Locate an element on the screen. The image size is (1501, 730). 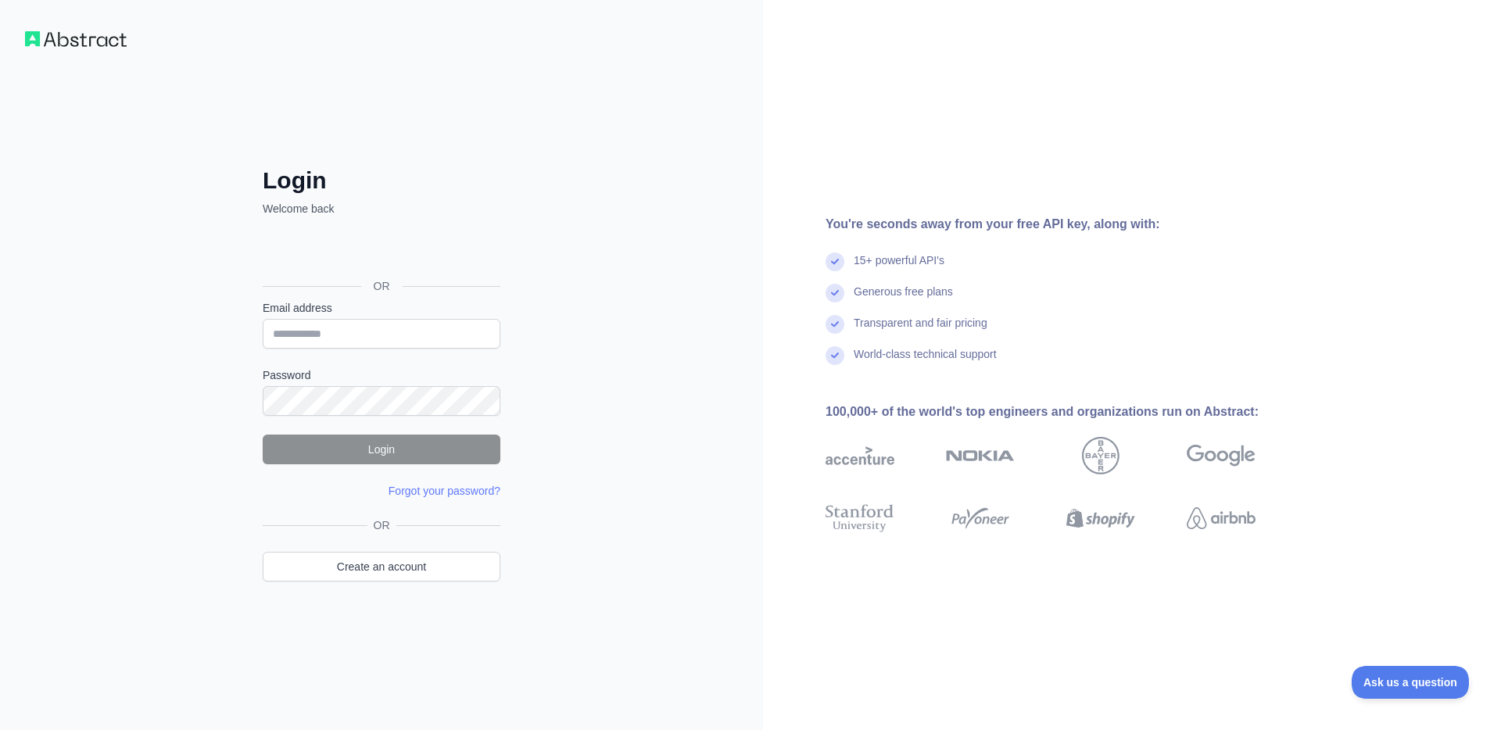
p: Welcome back is located at coordinates (382, 209).